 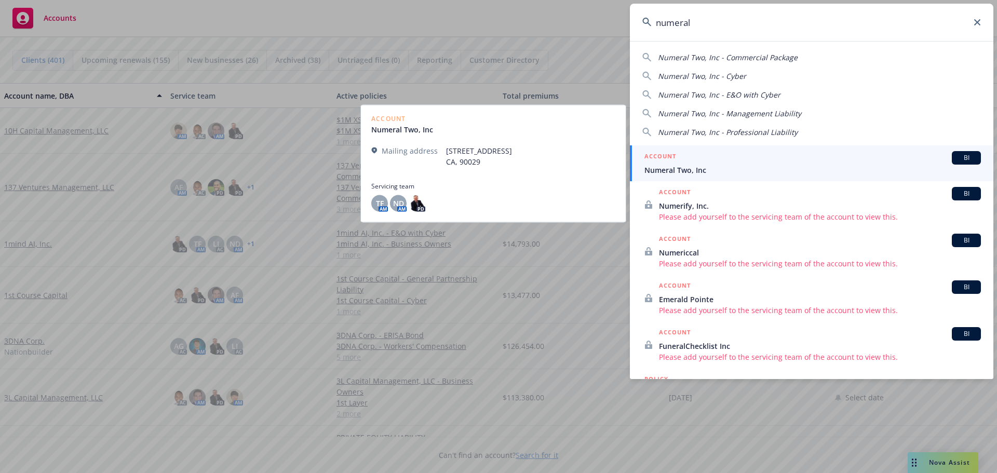 What do you see at coordinates (702, 76) in the screenshot?
I see `span: Numeral Two, Inc - Cyber` at bounding box center [702, 76].